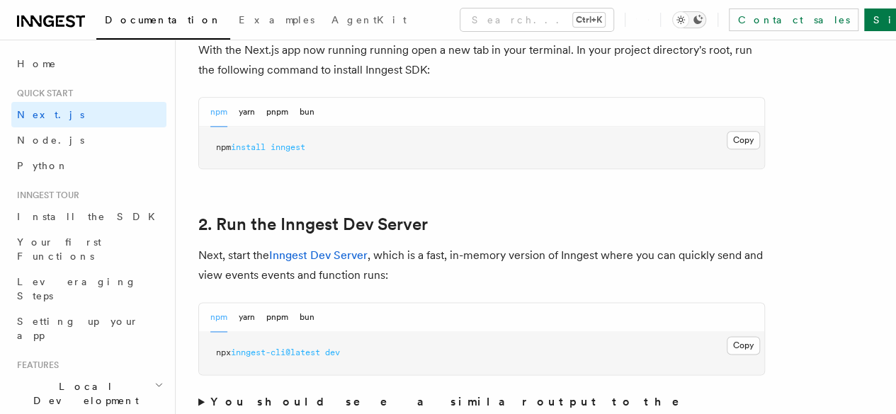 This screenshot has width=896, height=414. I want to click on span: Quick start, so click(42, 93).